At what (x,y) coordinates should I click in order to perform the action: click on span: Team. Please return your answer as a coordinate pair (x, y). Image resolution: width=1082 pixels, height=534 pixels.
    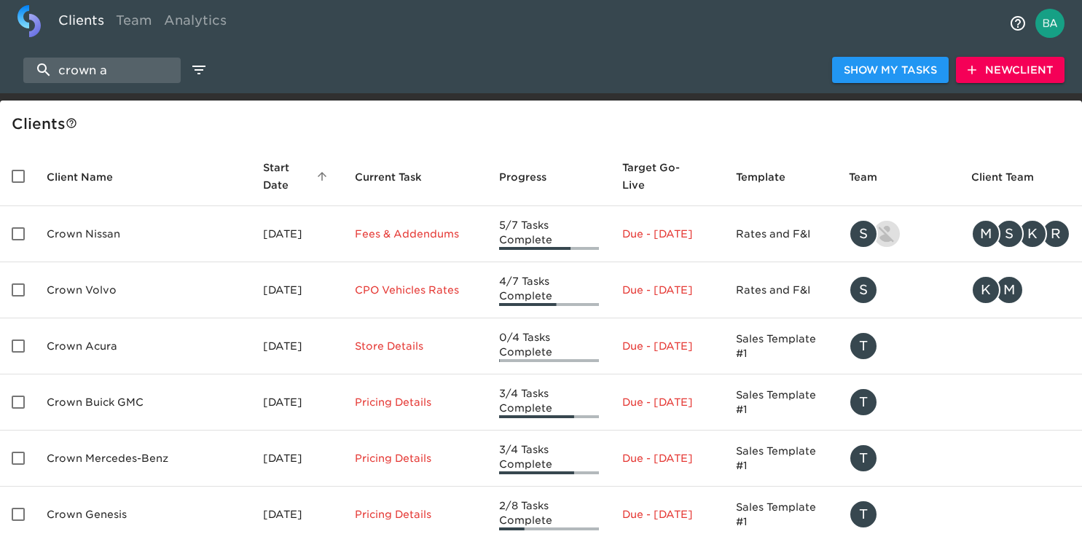
    Looking at the image, I should click on (872, 177).